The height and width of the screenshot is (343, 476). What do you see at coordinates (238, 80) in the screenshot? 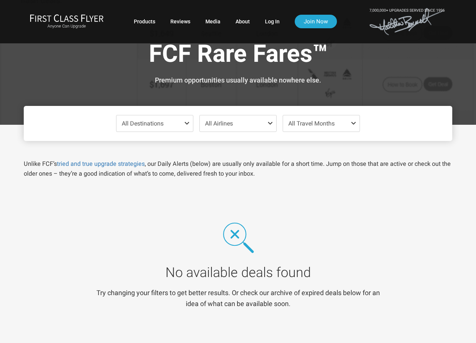
I see `h3: Premium opportunities usually available nowhere else.` at bounding box center [238, 80].